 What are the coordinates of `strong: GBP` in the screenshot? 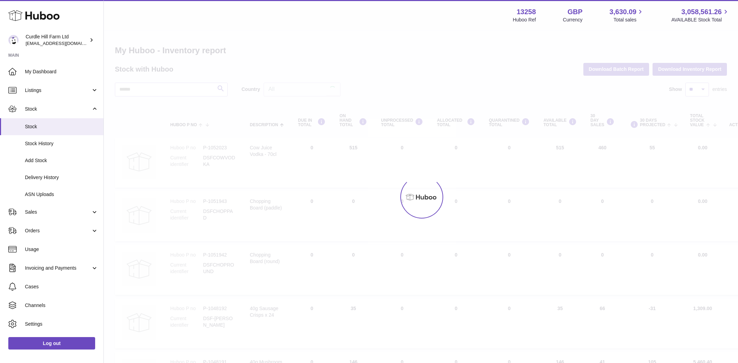 It's located at (575, 12).